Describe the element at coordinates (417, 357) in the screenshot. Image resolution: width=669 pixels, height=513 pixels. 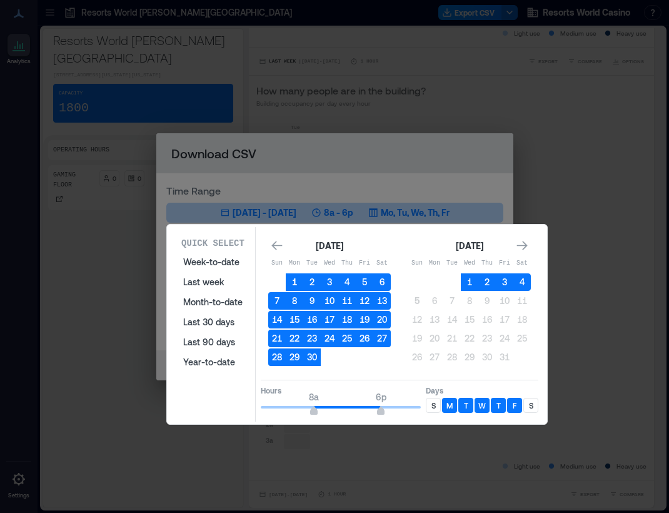
I see `button: 26` at that location.